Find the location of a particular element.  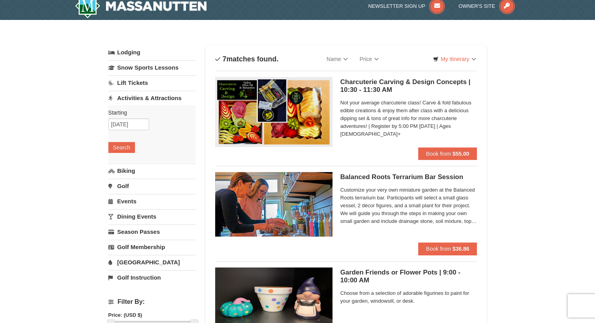

button: Book from $36.86 is located at coordinates (447, 249).